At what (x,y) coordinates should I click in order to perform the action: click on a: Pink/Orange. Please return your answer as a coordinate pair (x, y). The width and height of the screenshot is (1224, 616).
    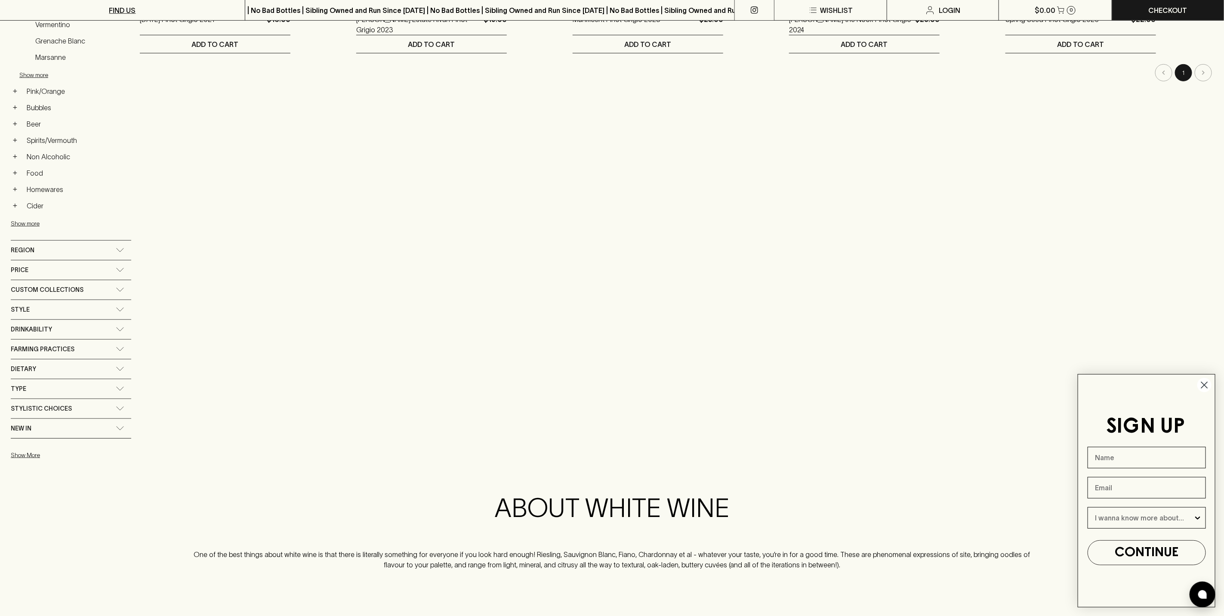
    Looking at the image, I should click on (77, 91).